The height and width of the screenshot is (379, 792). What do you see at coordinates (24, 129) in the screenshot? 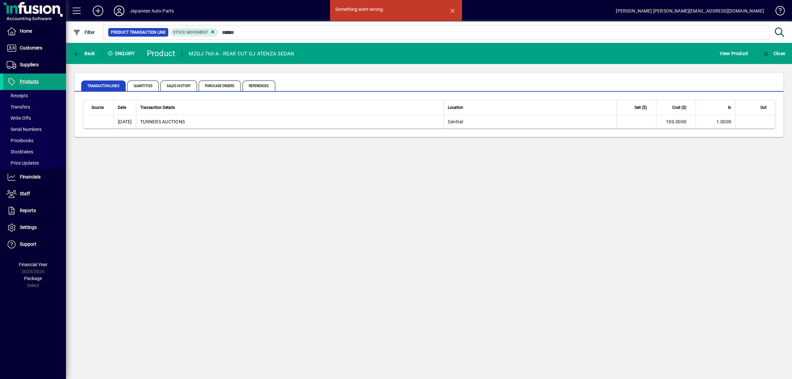
I see `span: Serial Numbers` at bounding box center [24, 129].